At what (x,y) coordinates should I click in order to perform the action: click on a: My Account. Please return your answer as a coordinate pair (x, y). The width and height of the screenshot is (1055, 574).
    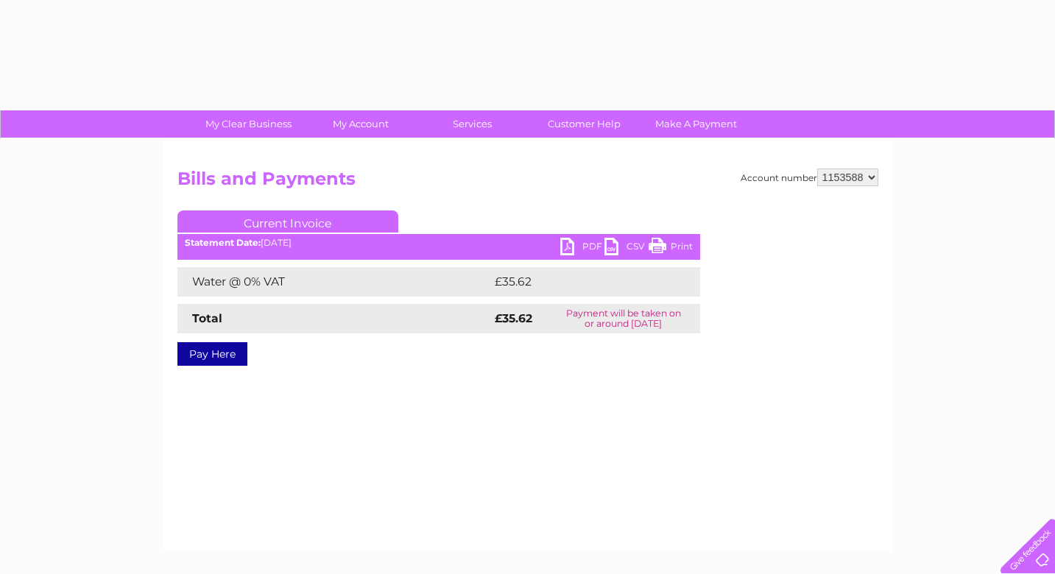
    Looking at the image, I should click on (360, 124).